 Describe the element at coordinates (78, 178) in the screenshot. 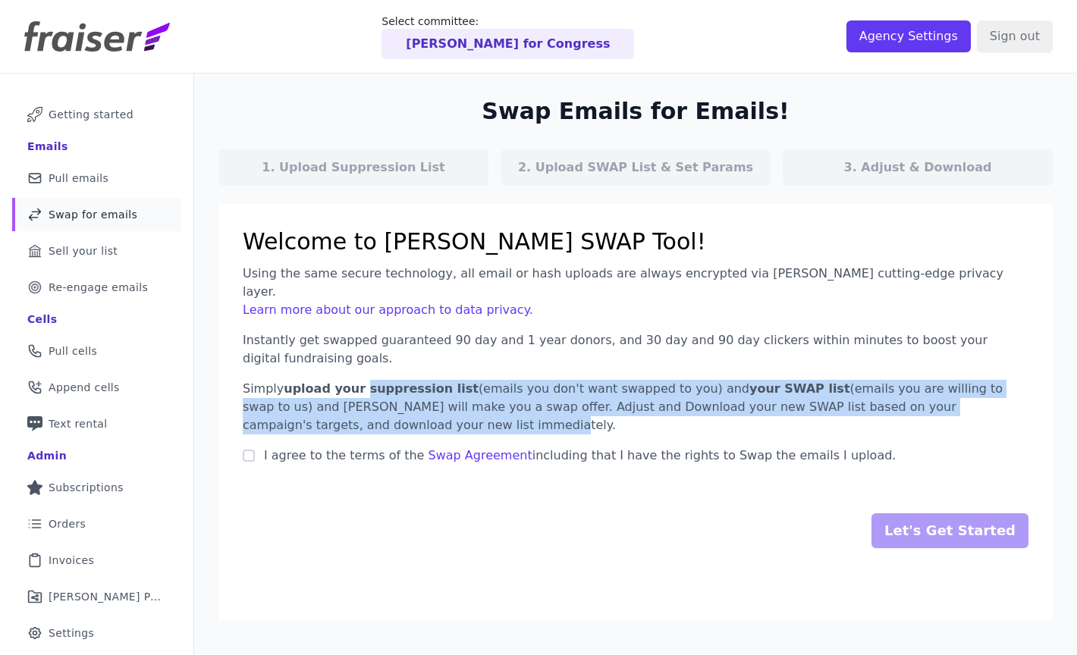

I see `span: Pull emails` at that location.